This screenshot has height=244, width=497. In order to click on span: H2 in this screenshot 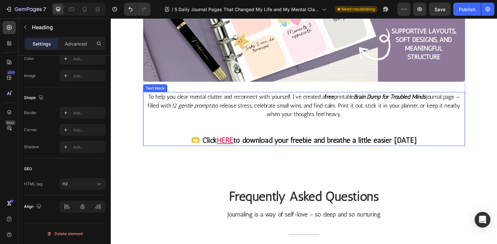, I will do `click(65, 184)`.